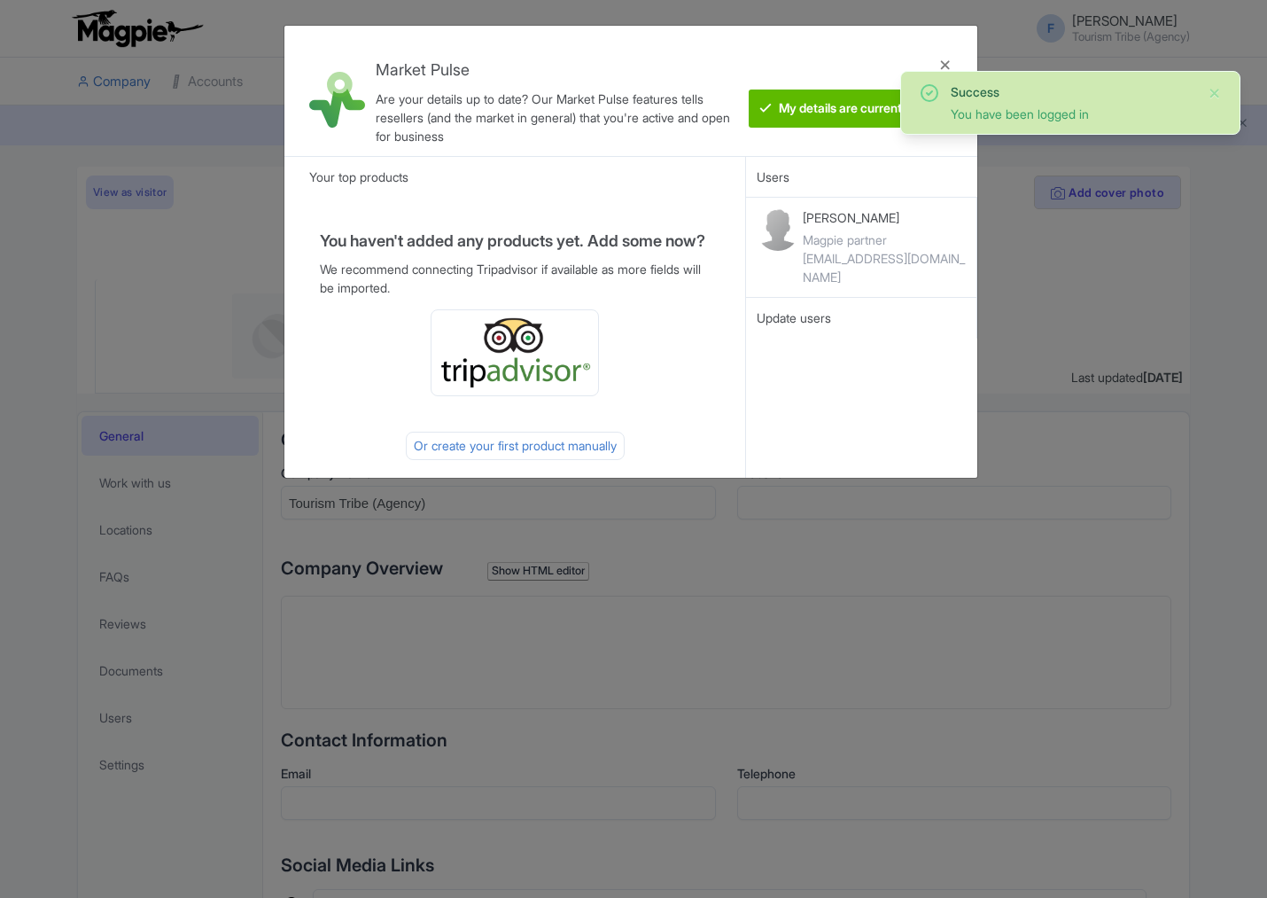 This screenshot has width=1267, height=898. I want to click on btn: My details are current, so click(830, 108).